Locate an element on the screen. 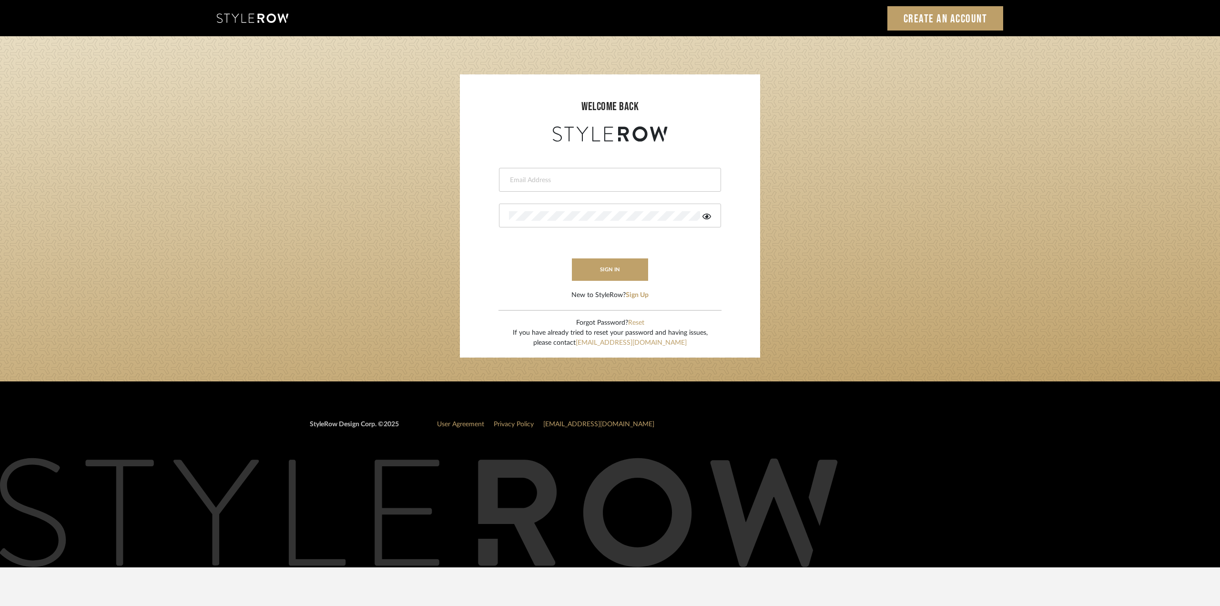 The image size is (1220, 606). div: StyleRow Design Corp. ©2025 is located at coordinates (354, 428).